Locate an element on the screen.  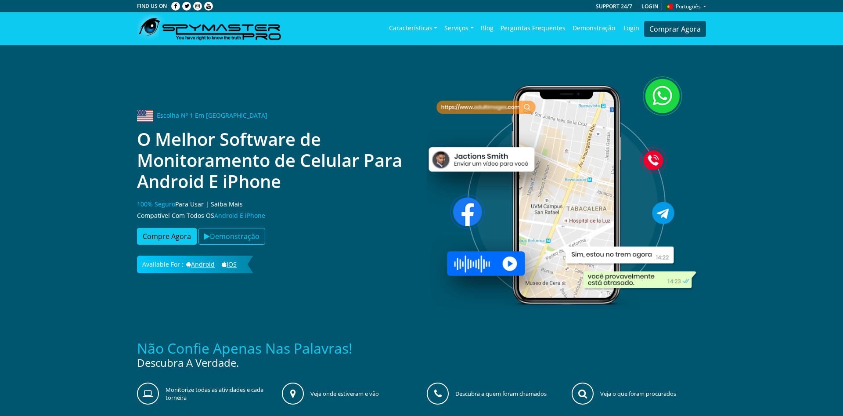
a: Android is located at coordinates (200, 264).